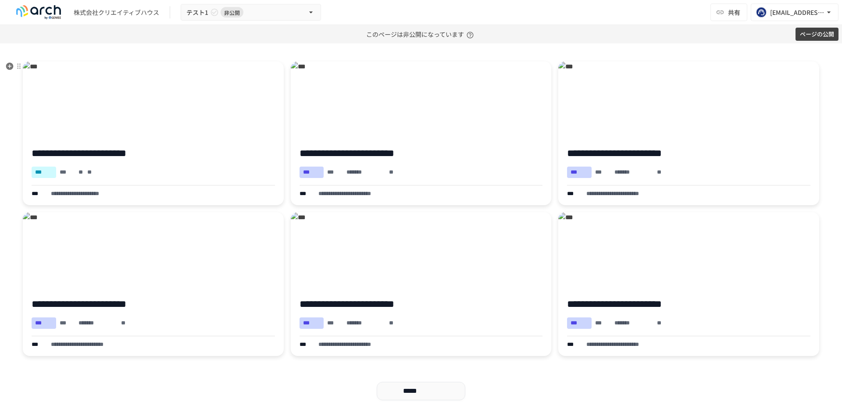  What do you see at coordinates (817, 34) in the screenshot?
I see `button: ページの公開` at bounding box center [817, 34].